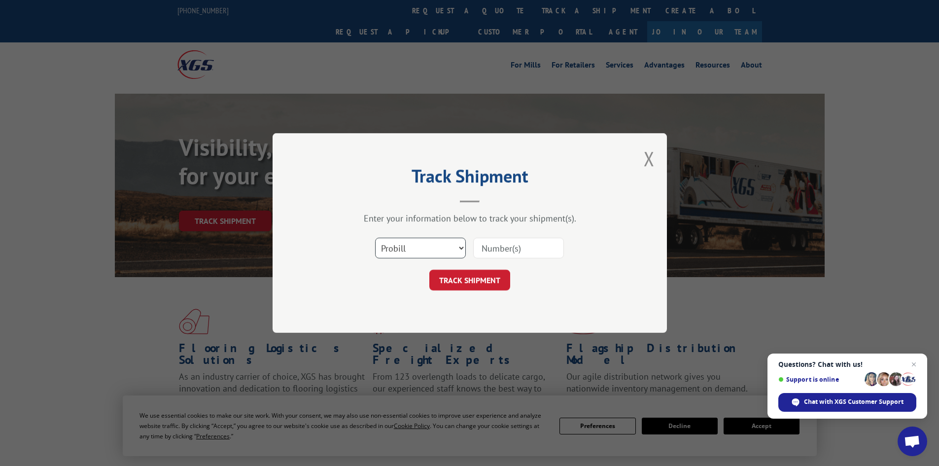  What do you see at coordinates (854, 402) in the screenshot?
I see `span: Chat with XGS Customer Support` at bounding box center [854, 402].